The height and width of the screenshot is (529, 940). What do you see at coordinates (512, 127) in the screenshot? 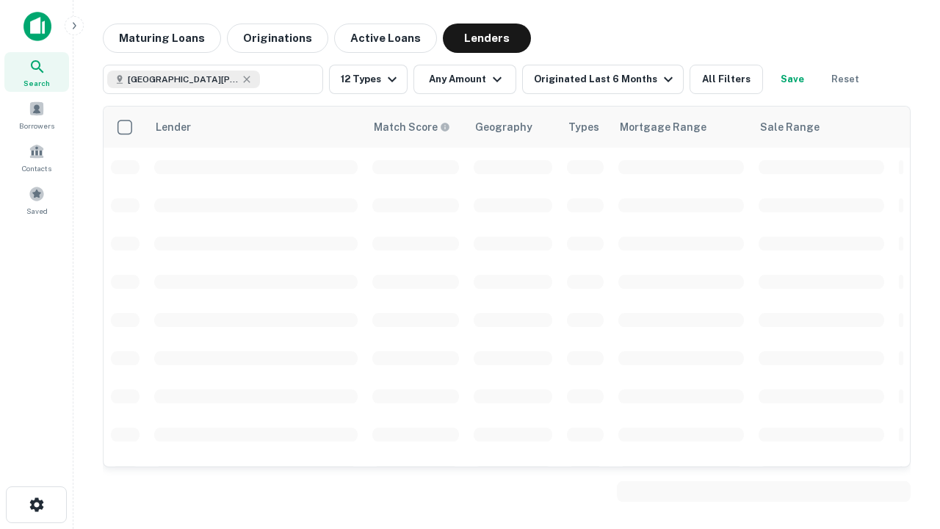
I see `th: Geography` at bounding box center [512, 127].